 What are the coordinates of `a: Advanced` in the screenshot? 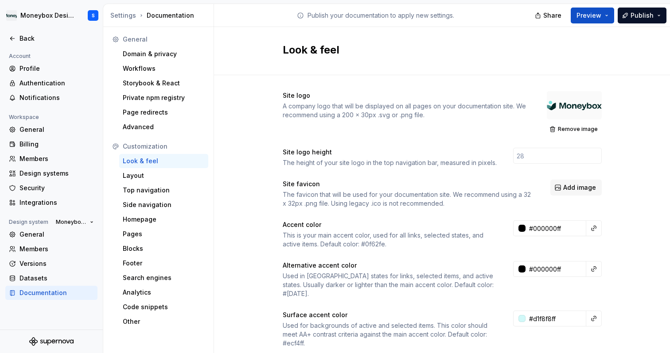 It's located at (163, 127).